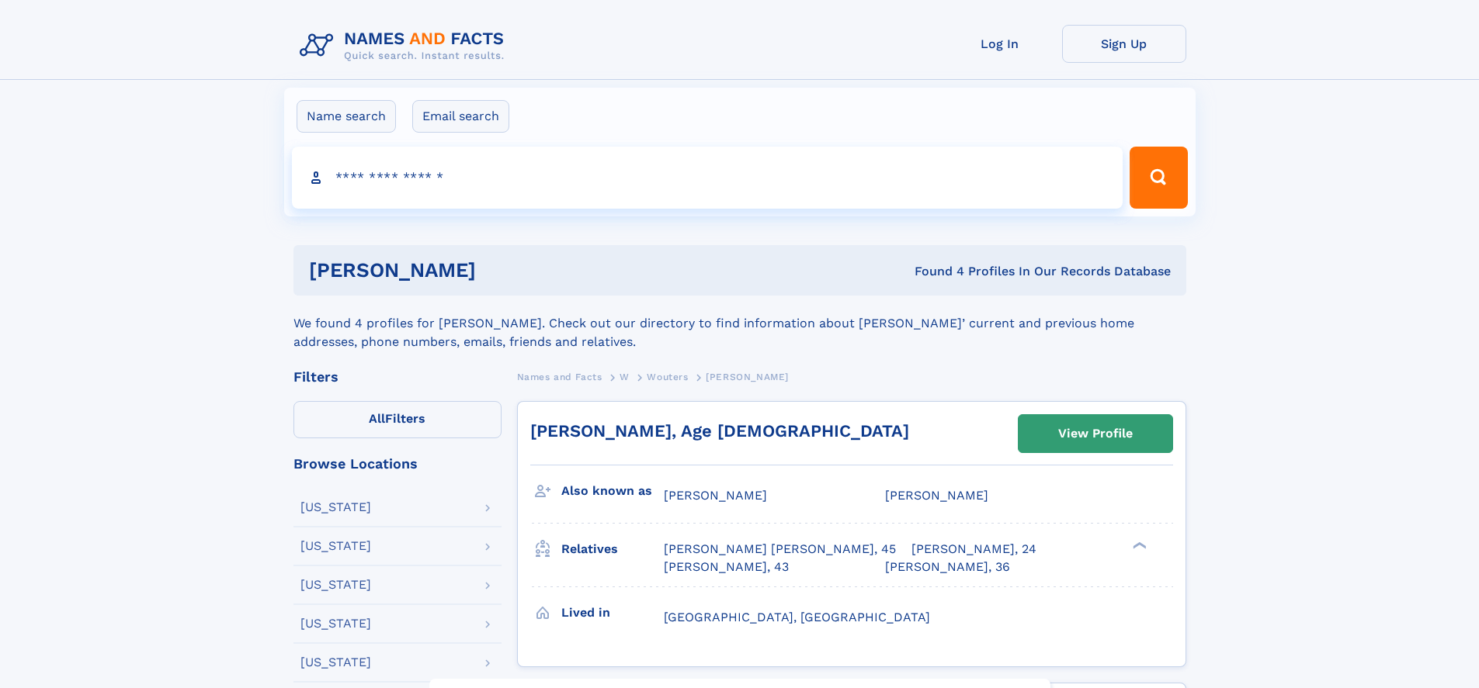  I want to click on h3: Also known as, so click(612, 491).